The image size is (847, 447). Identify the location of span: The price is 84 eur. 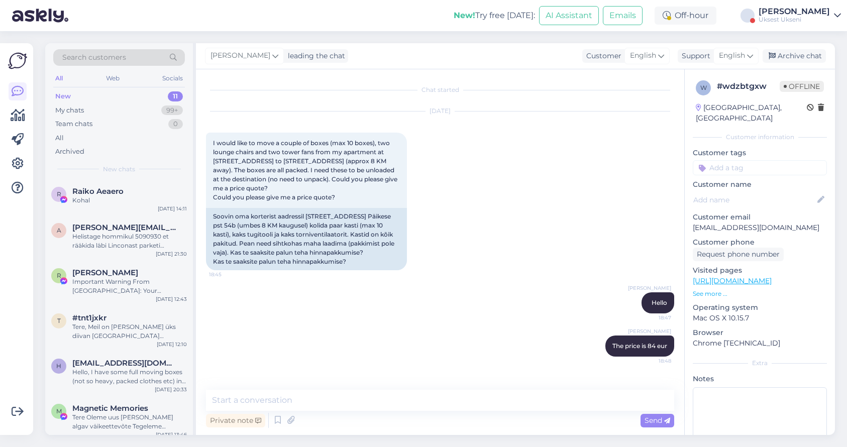
(640, 346).